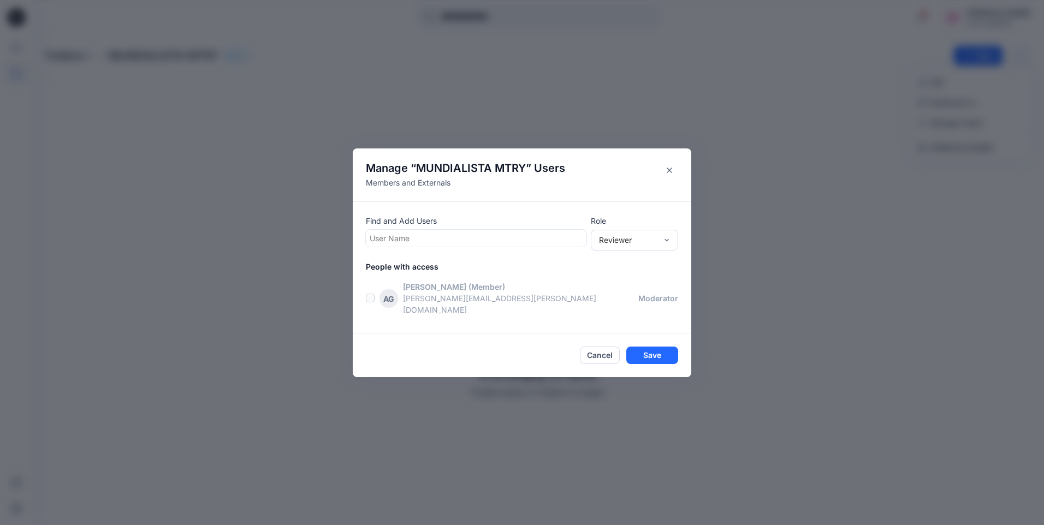  Describe the element at coordinates (476, 221) in the screenshot. I see `p: Find and Add Users` at that location.